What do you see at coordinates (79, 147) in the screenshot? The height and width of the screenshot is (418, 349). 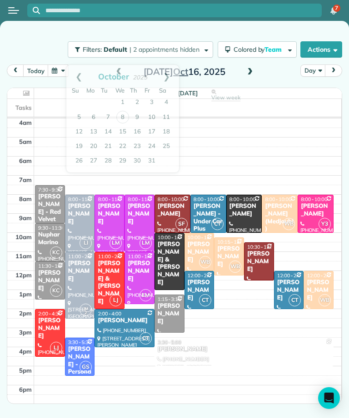 I see `a: 19` at bounding box center [79, 147].